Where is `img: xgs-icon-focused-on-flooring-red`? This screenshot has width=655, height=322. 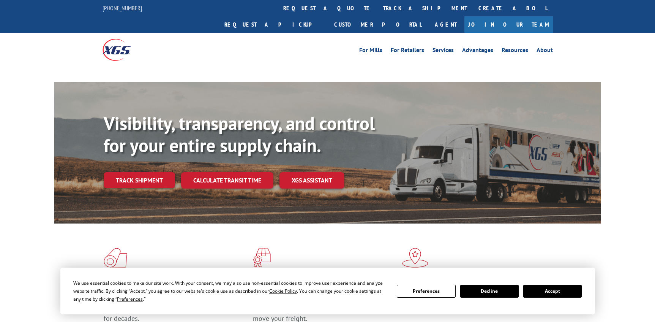 img: xgs-icon-focused-on-flooring-red is located at coordinates (262, 258).